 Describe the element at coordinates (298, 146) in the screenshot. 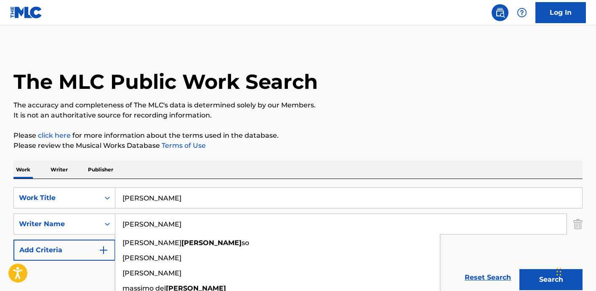

I see `p: Please review the Musical Works Database` at that location.